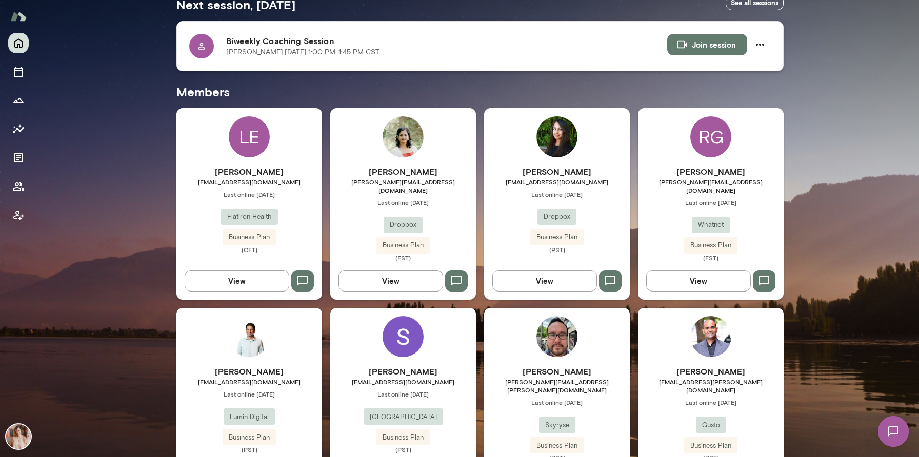  I want to click on img: Lux Nagarajan, so click(710, 337).